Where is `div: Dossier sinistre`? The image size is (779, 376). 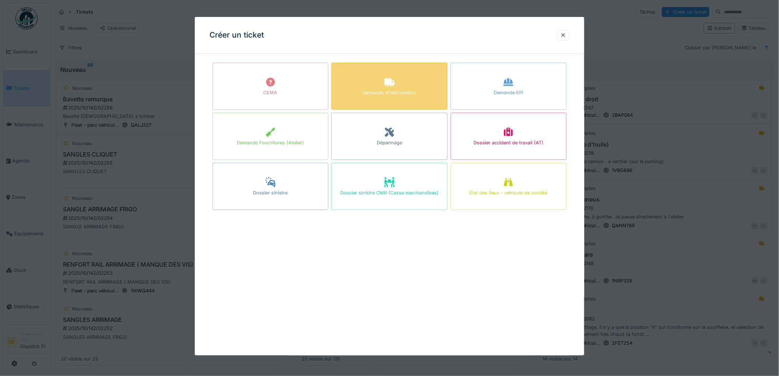 div: Dossier sinistre is located at coordinates (271, 193).